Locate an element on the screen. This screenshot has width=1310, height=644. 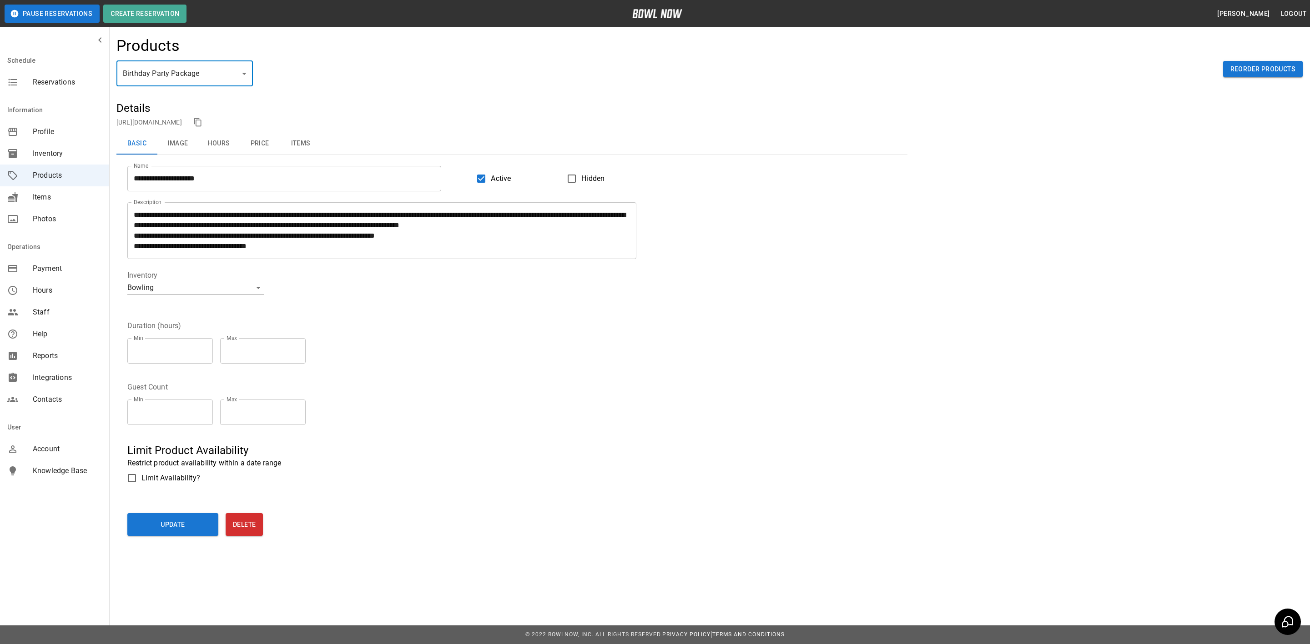
span: Integrations is located at coordinates (67, 378).